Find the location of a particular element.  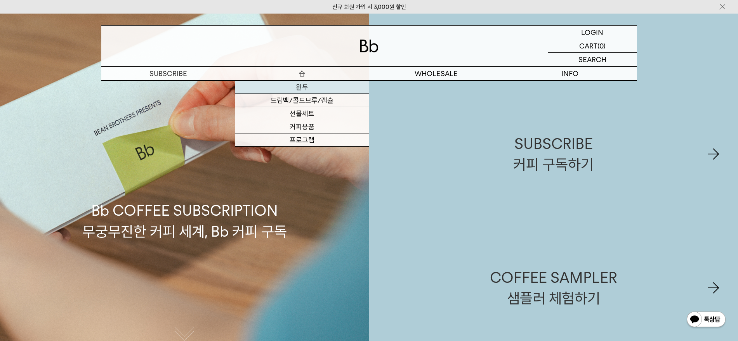

p: WHOLESALE is located at coordinates (436, 73).